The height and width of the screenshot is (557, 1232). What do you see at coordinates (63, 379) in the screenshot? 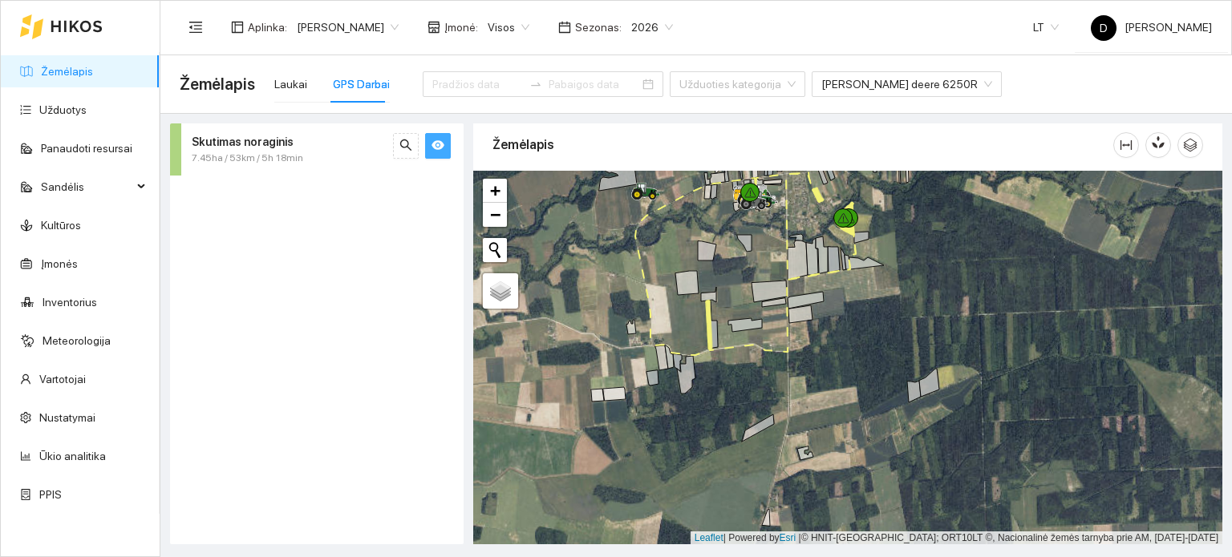
I see `a: Vartotojai` at bounding box center [63, 379].